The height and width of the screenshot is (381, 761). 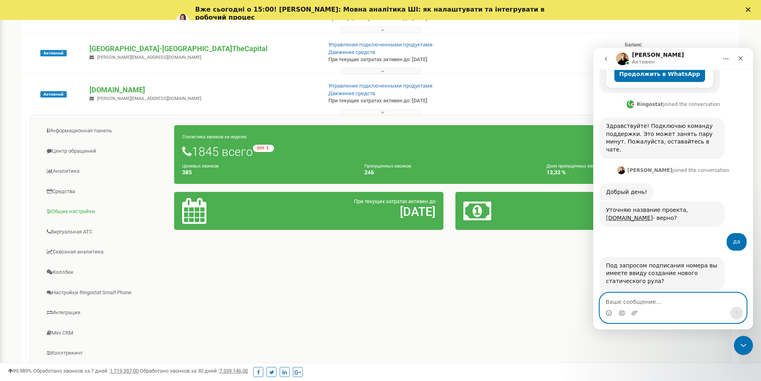 I want to click on div: Спасибо., so click(x=26, y=252).